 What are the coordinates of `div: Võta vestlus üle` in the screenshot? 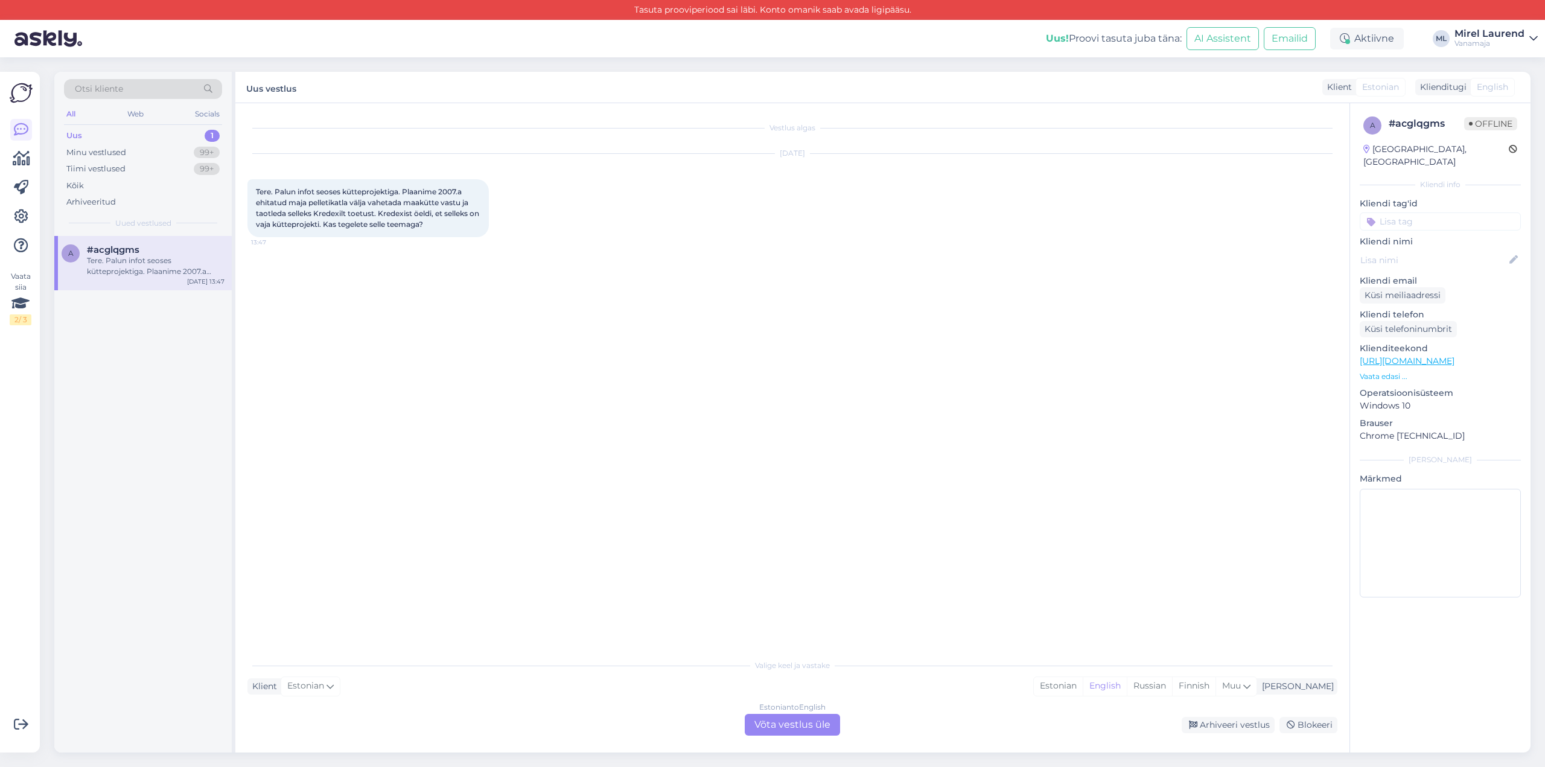 It's located at (792, 725).